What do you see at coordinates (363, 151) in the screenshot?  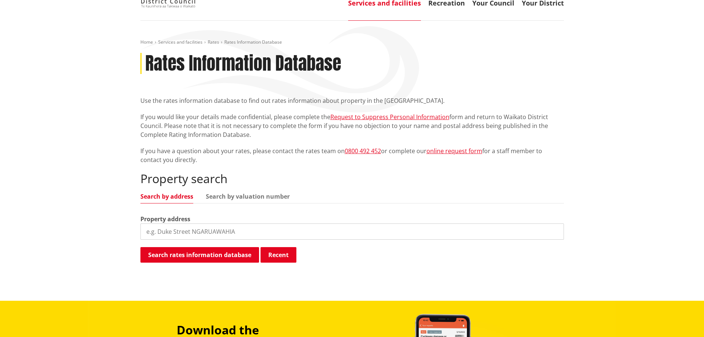 I see `a: 0800 492 452` at bounding box center [363, 151].